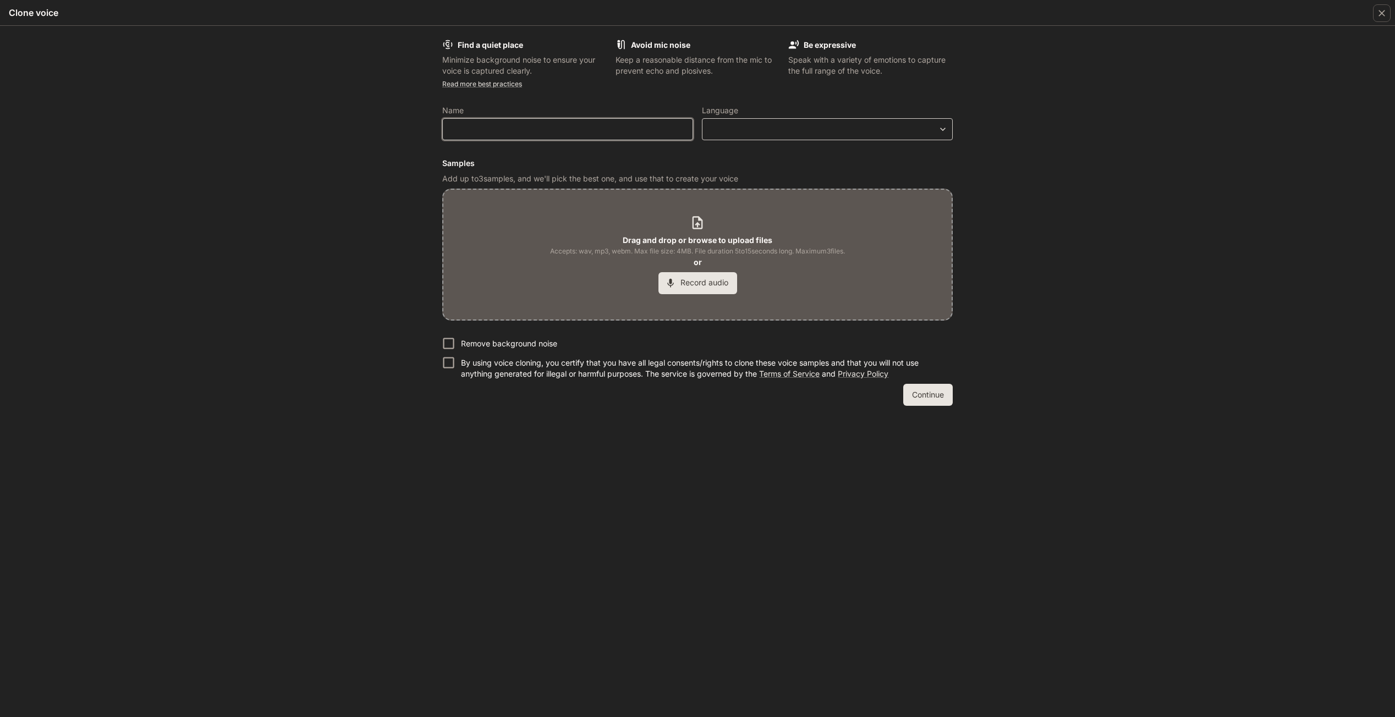  I want to click on a: Read more best practices, so click(482, 84).